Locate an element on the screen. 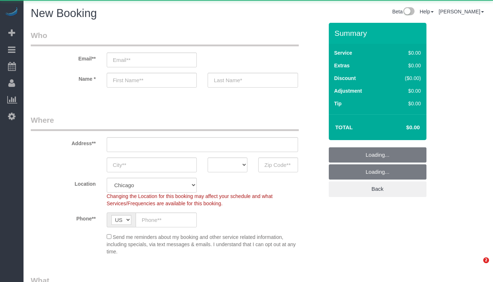  img: Automaid Logo is located at coordinates (12, 12).